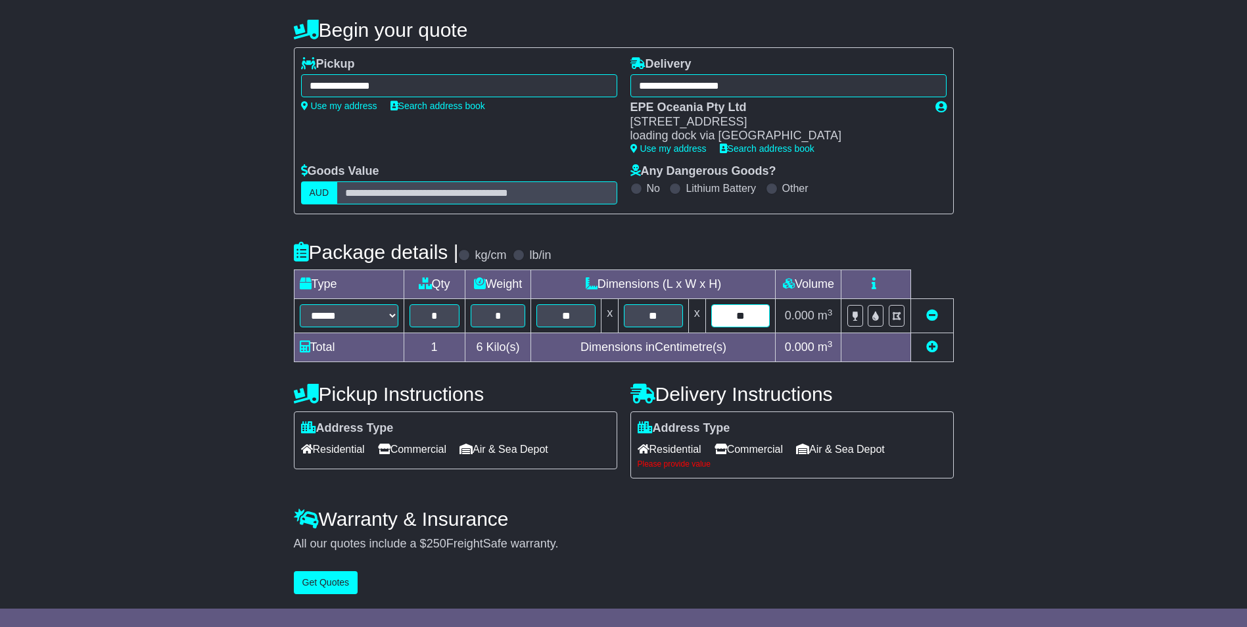 This screenshot has width=1247, height=627. What do you see at coordinates (434, 348) in the screenshot?
I see `td: 1` at bounding box center [434, 348].